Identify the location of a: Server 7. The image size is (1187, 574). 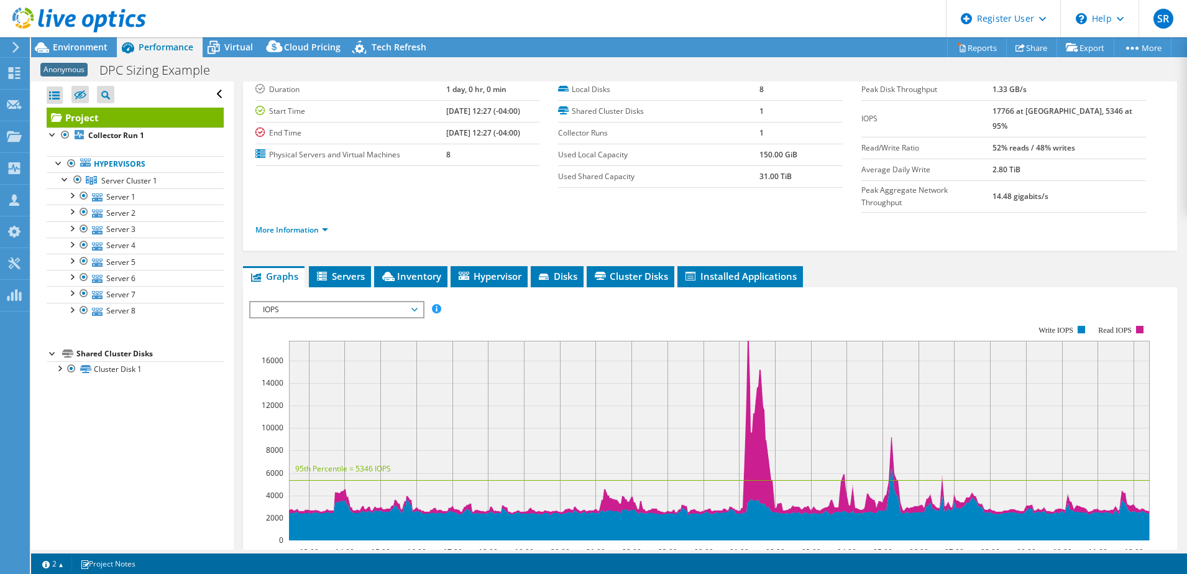
(135, 294).